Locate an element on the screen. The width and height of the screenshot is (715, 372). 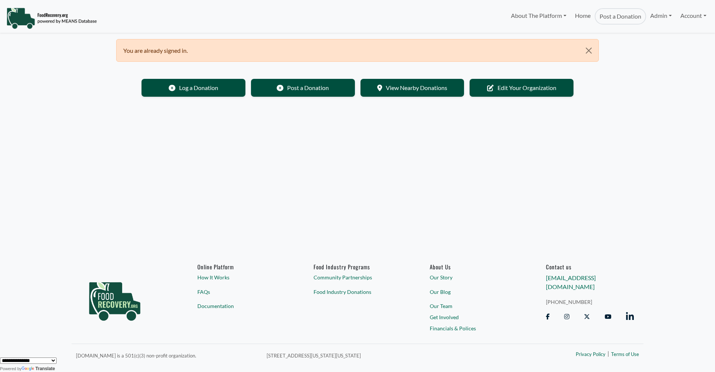
a: Community Partnerships is located at coordinates (357, 277).